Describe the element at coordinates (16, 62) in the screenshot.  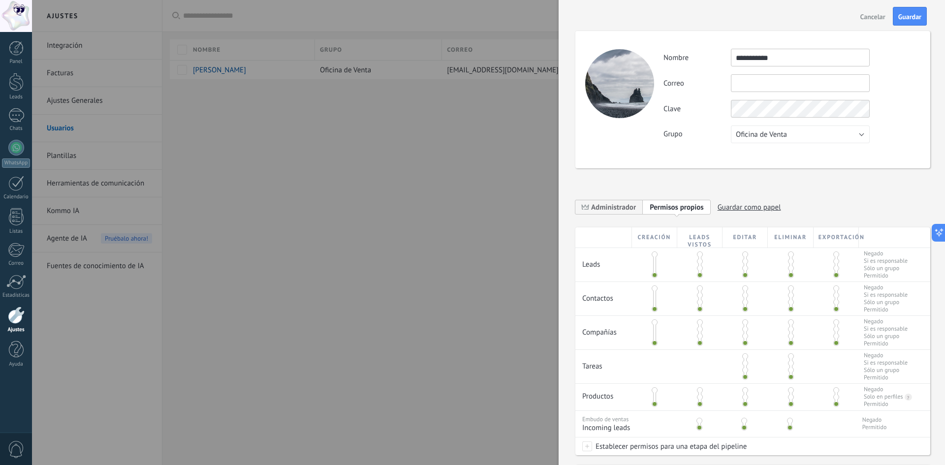
I see `div: Panel` at that location.